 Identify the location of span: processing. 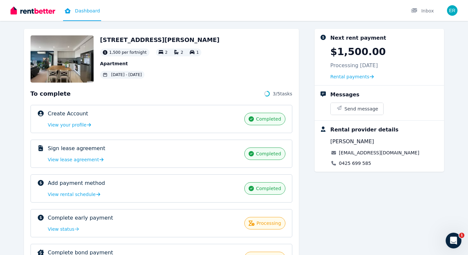
(269, 224).